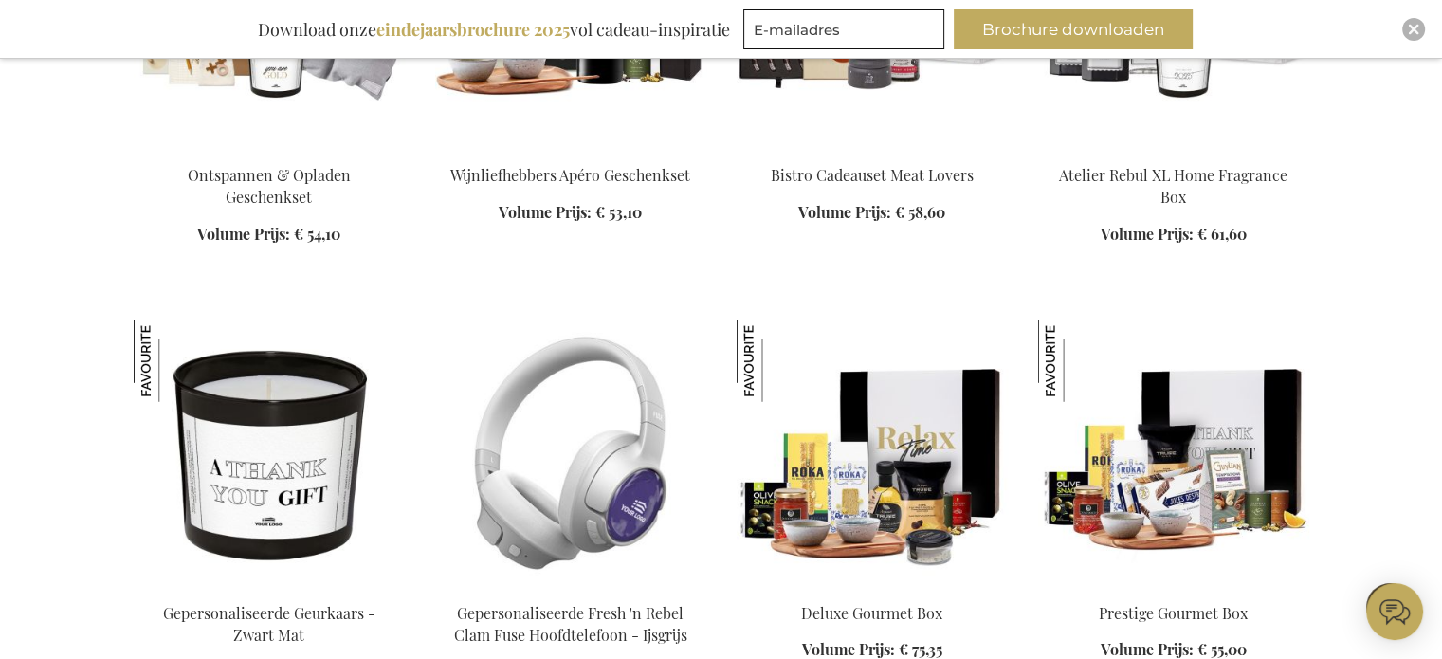  I want to click on span: € 75,35, so click(920, 648).